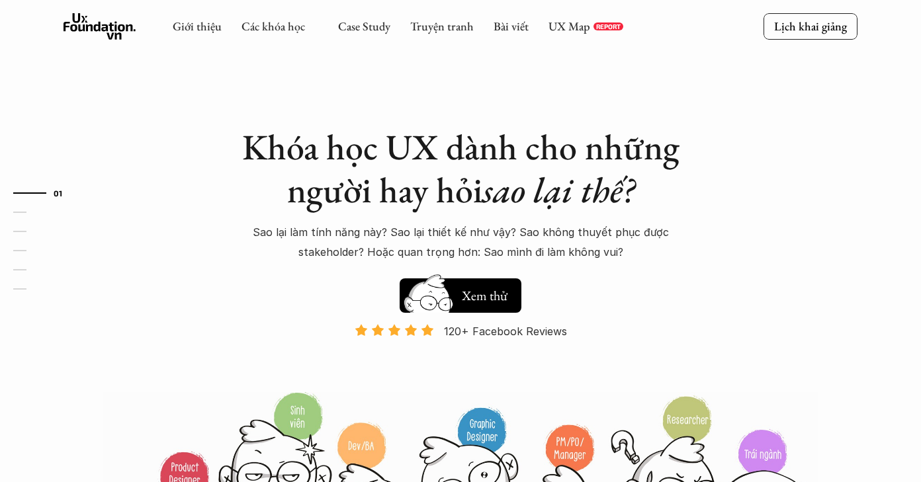 The height and width of the screenshot is (482, 921). Describe the element at coordinates (558, 190) in the screenshot. I see `em: sao lại thế?` at that location.